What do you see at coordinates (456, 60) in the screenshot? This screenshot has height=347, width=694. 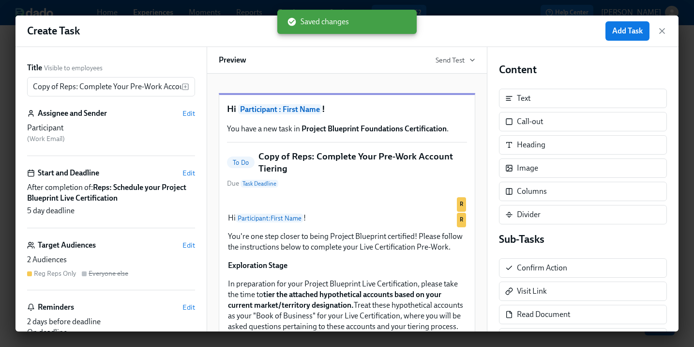 I see `span: Send Test` at bounding box center [456, 60].